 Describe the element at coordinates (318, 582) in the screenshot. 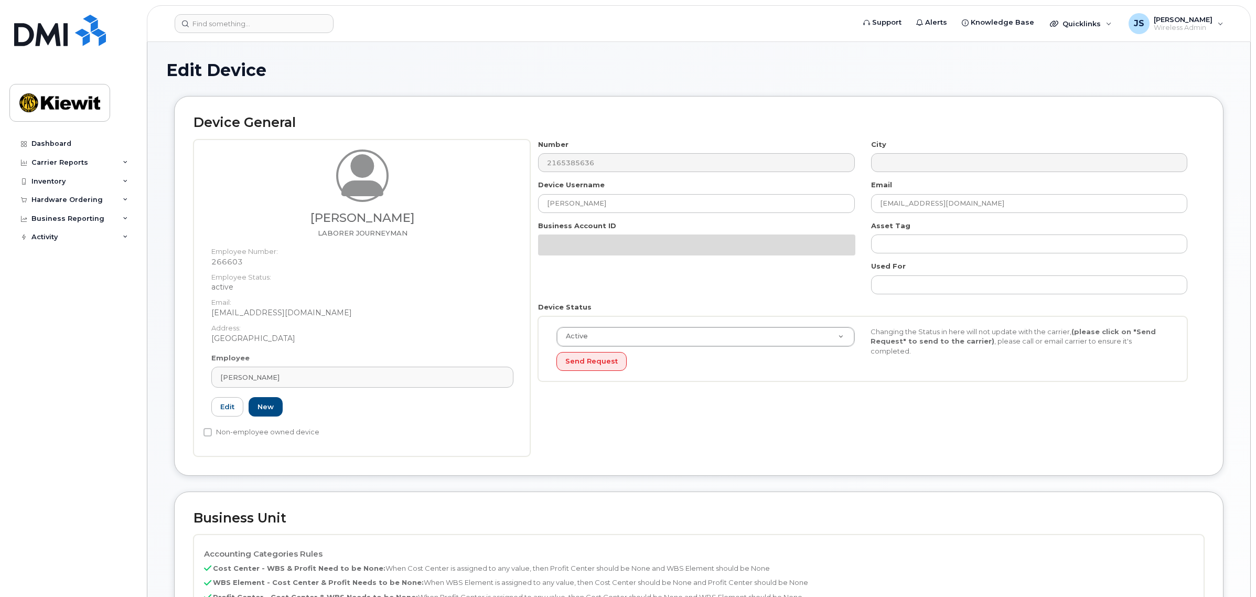

I see `b: WBS Element - Cost Center & Profit Needs to be None:` at that location.